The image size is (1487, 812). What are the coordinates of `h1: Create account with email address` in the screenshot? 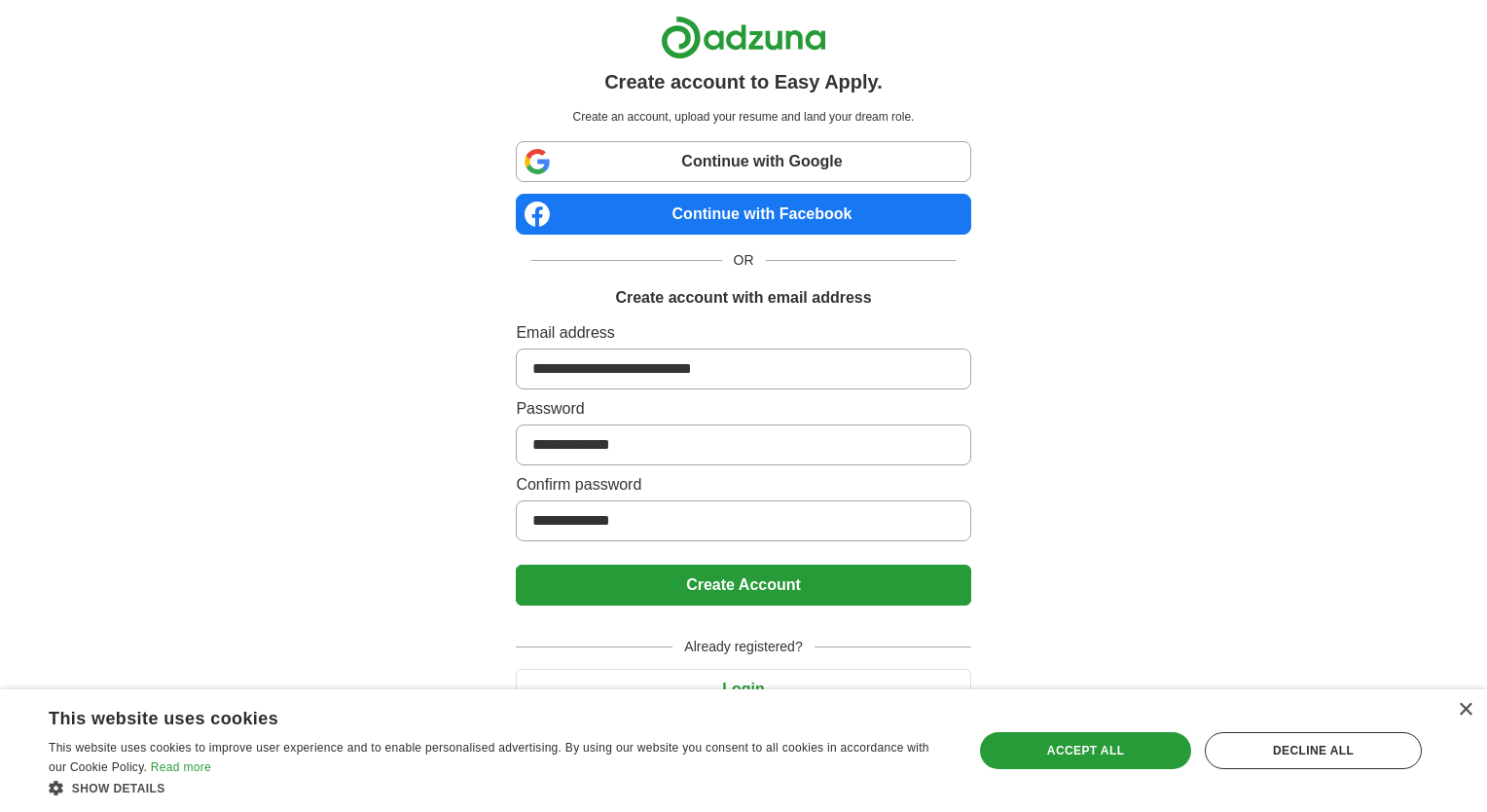 It's located at (743, 298).